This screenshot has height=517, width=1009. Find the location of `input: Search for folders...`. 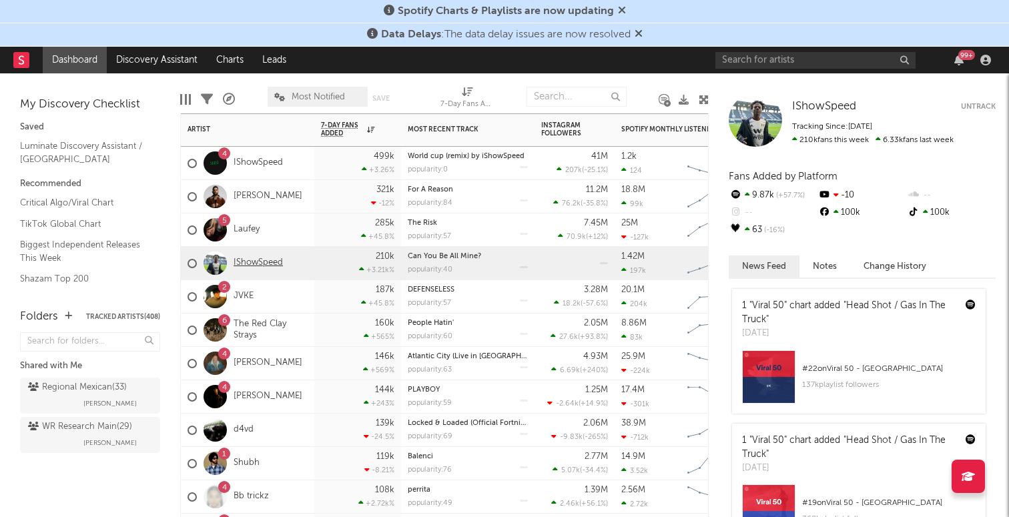

input: Search for folders... is located at coordinates (90, 342).